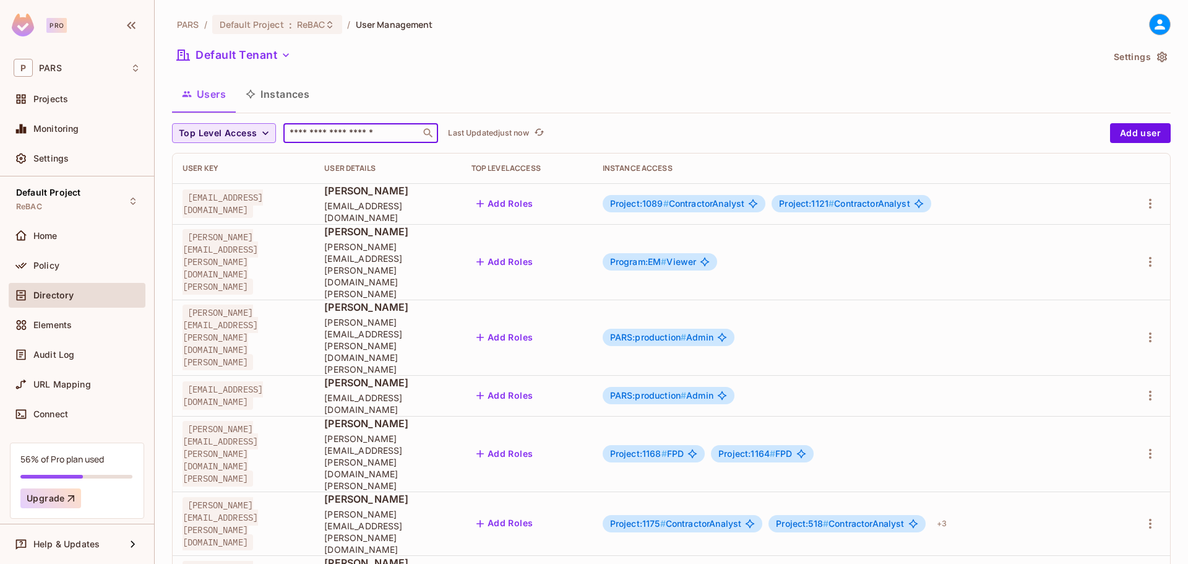  Describe the element at coordinates (243, 168) in the screenshot. I see `div: User Key` at that location.